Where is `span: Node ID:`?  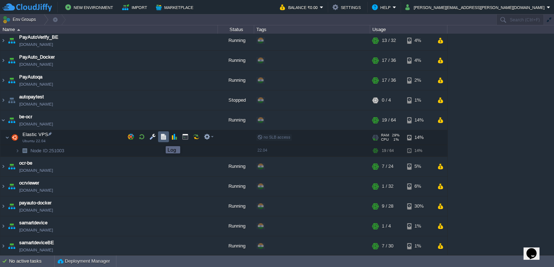
span: Node ID: is located at coordinates (39, 152).